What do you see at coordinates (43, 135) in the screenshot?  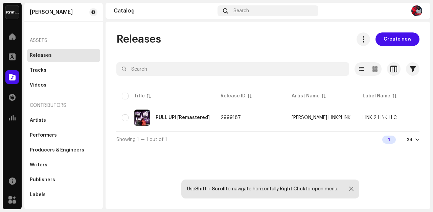 I see `div: Performers` at bounding box center [43, 135].